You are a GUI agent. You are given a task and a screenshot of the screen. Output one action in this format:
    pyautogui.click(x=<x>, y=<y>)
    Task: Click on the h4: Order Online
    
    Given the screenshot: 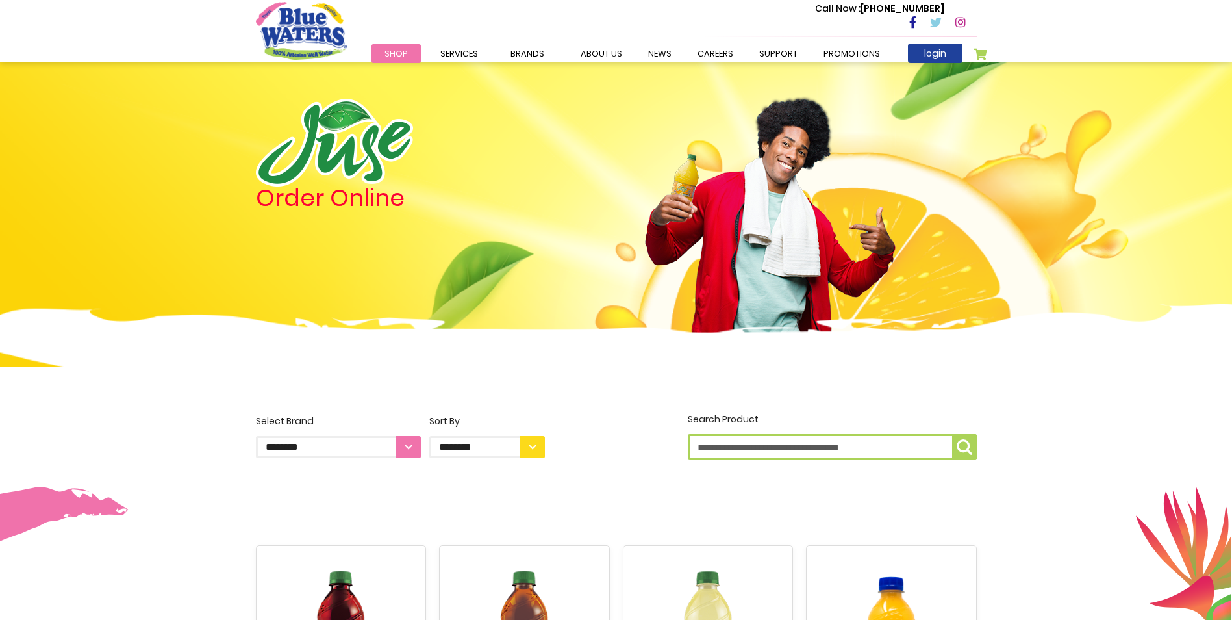 What is the action you would take?
    pyautogui.click(x=400, y=198)
    